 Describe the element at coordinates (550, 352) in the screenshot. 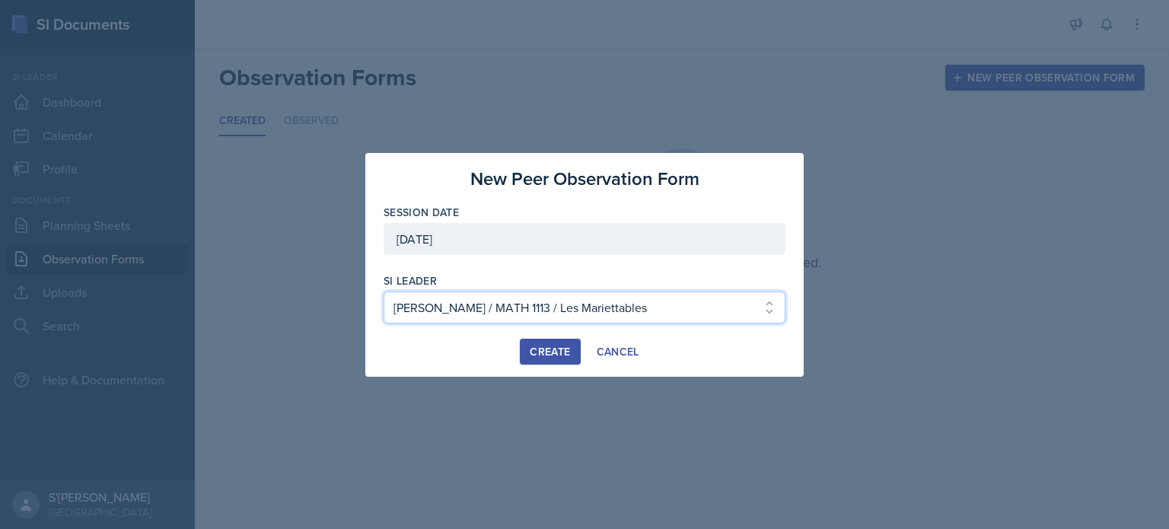

I see `div: Create` at that location.